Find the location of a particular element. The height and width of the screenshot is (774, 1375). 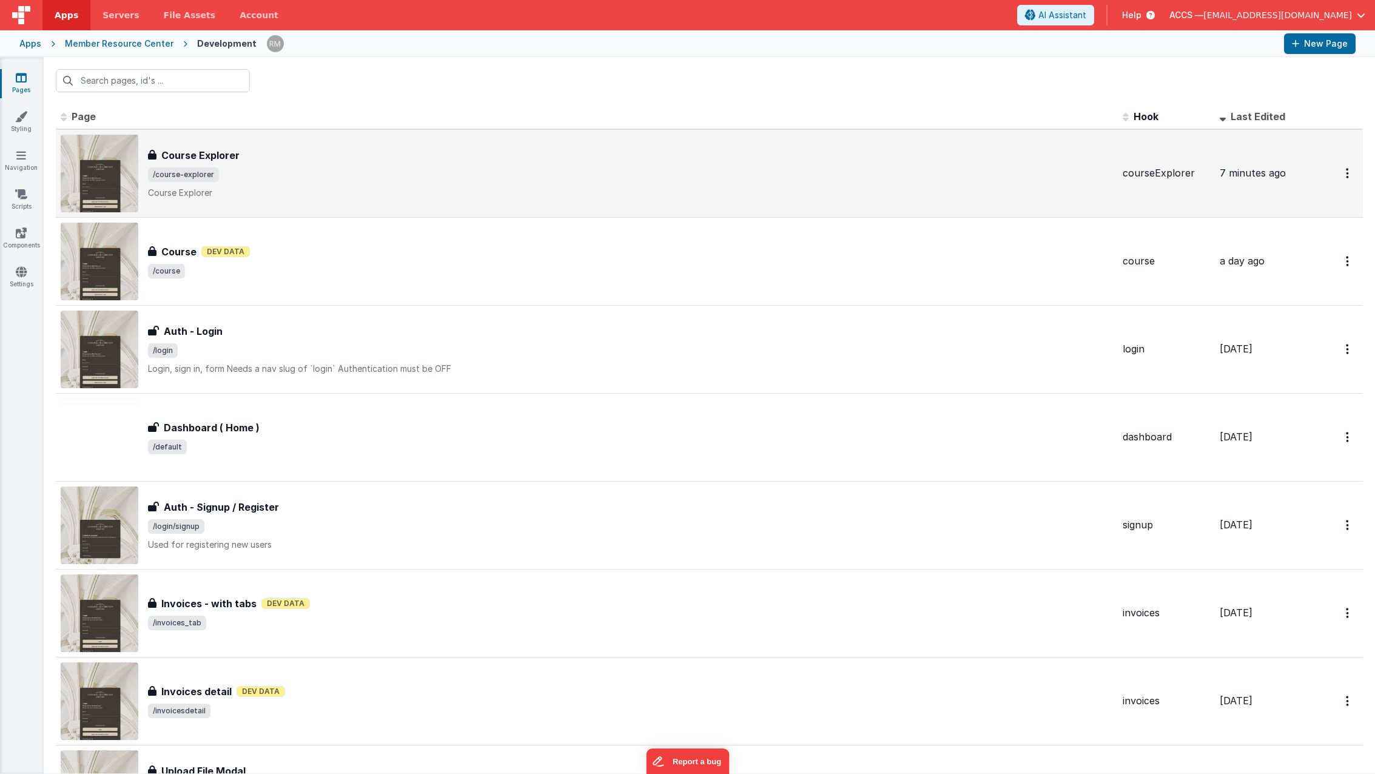

span: /invoicesdetail is located at coordinates (179, 711).